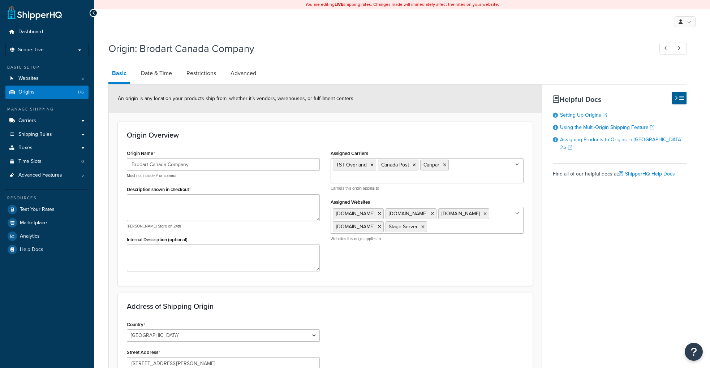 This screenshot has height=368, width=710. I want to click on h3: Helpful Docs, so click(619, 99).